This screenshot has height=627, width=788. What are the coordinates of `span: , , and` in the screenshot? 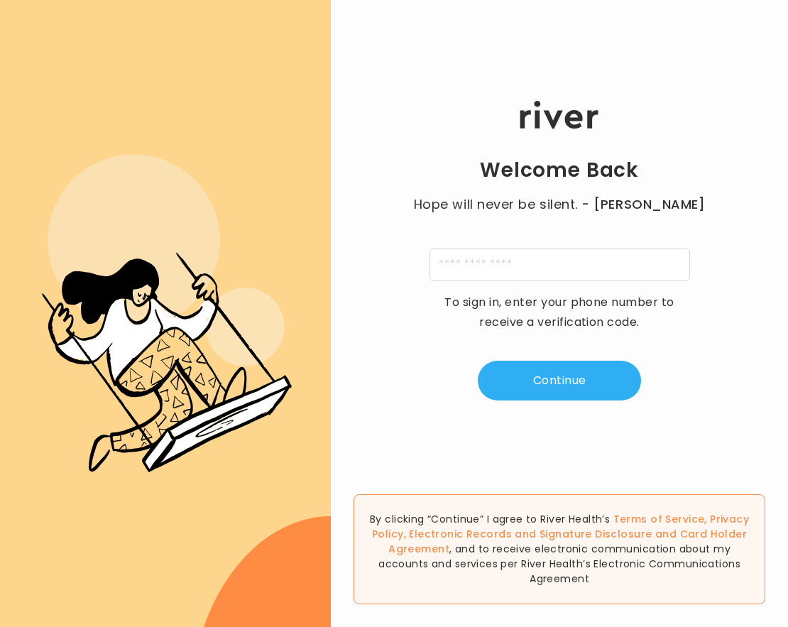 It's located at (560, 534).